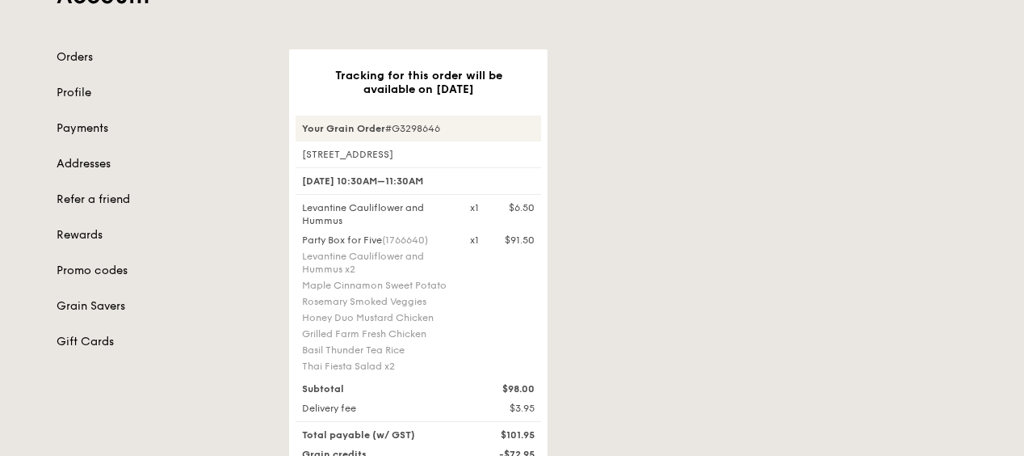 Image resolution: width=1024 pixels, height=456 pixels. Describe the element at coordinates (163, 57) in the screenshot. I see `a: Orders` at that location.